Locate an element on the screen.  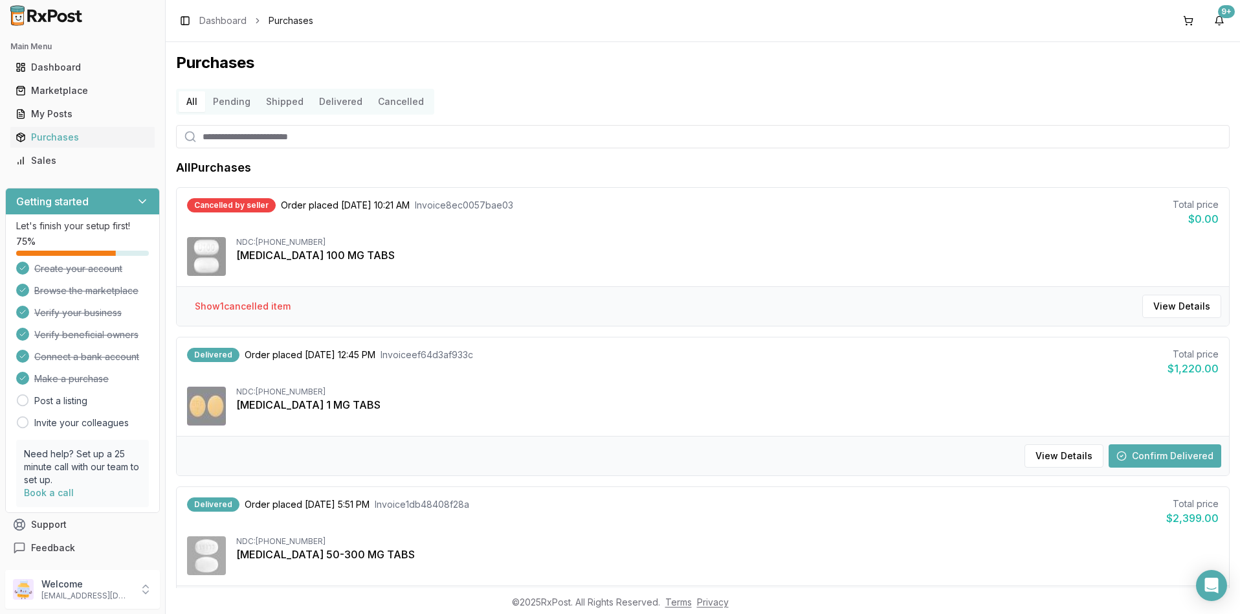
div: $1,220.00 is located at coordinates (1193, 368).